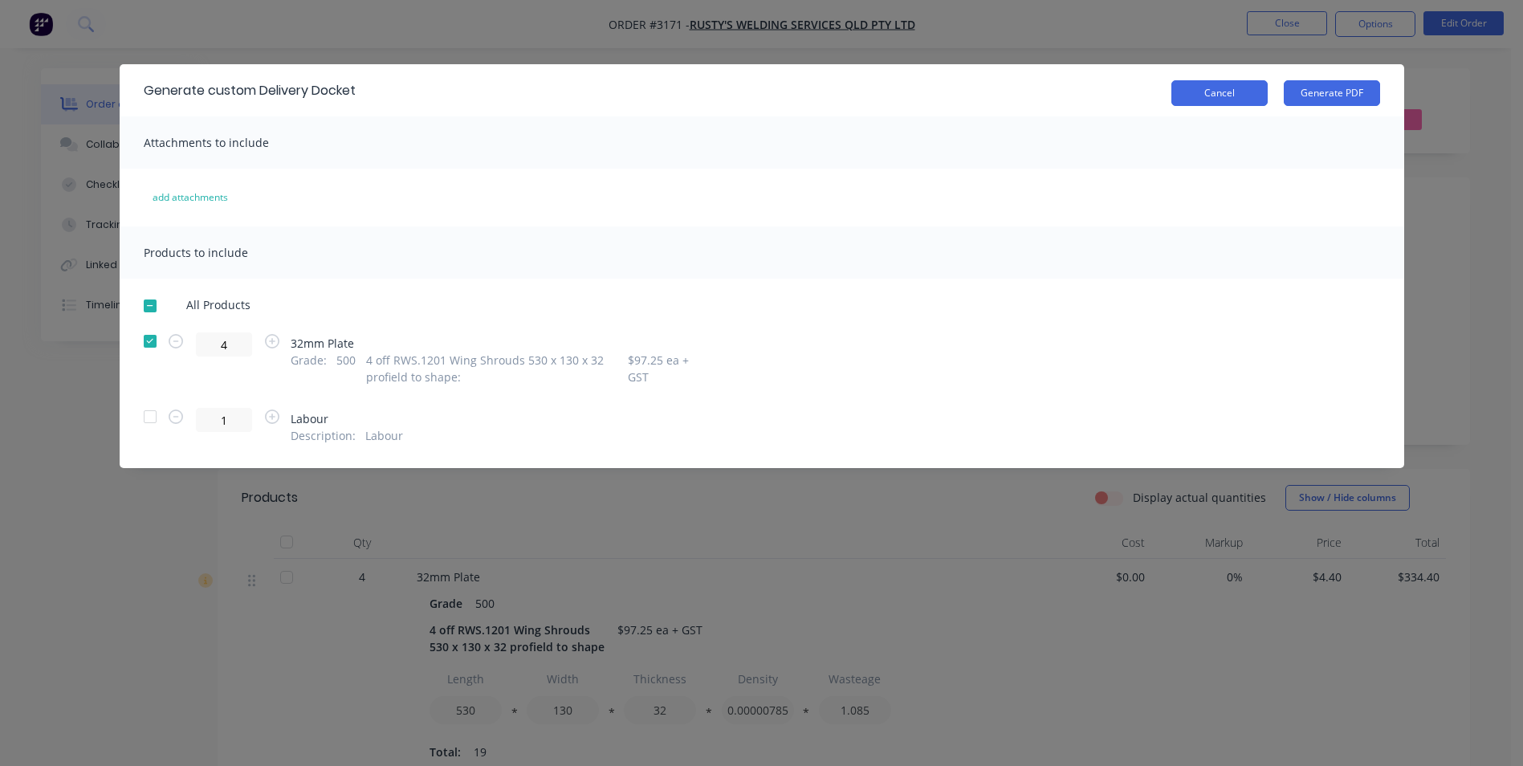 The image size is (1523, 766). What do you see at coordinates (346, 368) in the screenshot?
I see `span: 500` at bounding box center [346, 368].